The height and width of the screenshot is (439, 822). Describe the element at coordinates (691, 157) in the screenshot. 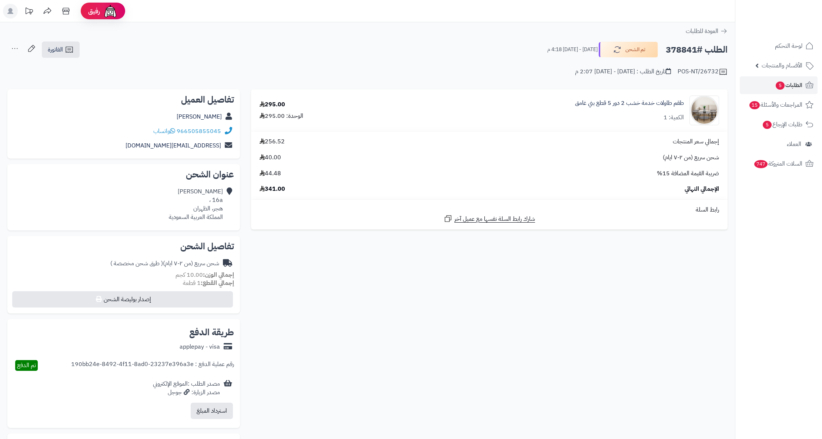

I see `span: شحن سريع (من ٢-٧ ايام)` at that location.